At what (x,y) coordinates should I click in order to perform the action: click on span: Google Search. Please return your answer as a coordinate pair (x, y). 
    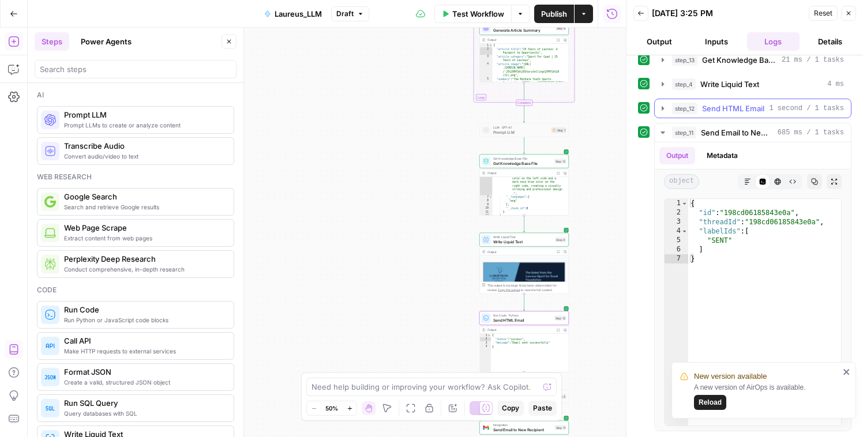
    Looking at the image, I should click on (144, 197).